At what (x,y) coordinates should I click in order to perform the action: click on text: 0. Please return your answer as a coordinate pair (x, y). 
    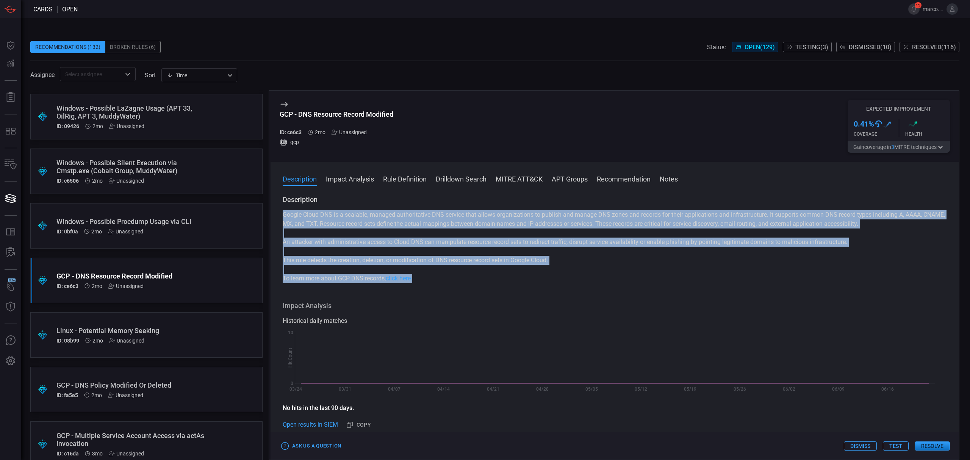
    Looking at the image, I should click on (292, 383).